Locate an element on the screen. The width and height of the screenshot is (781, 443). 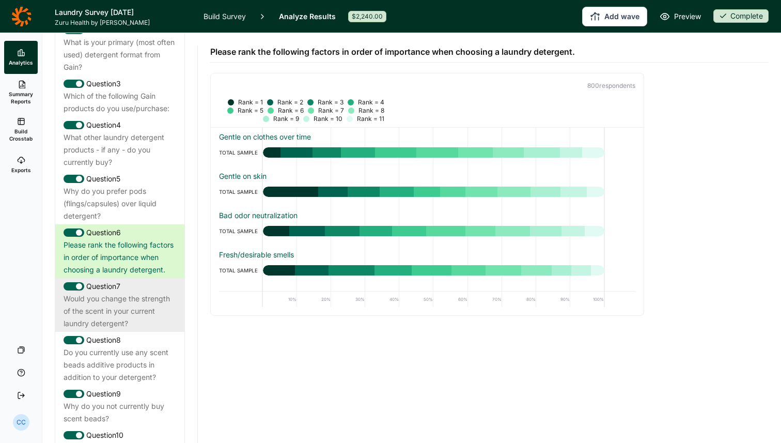
div: 60% is located at coordinates (450, 299).